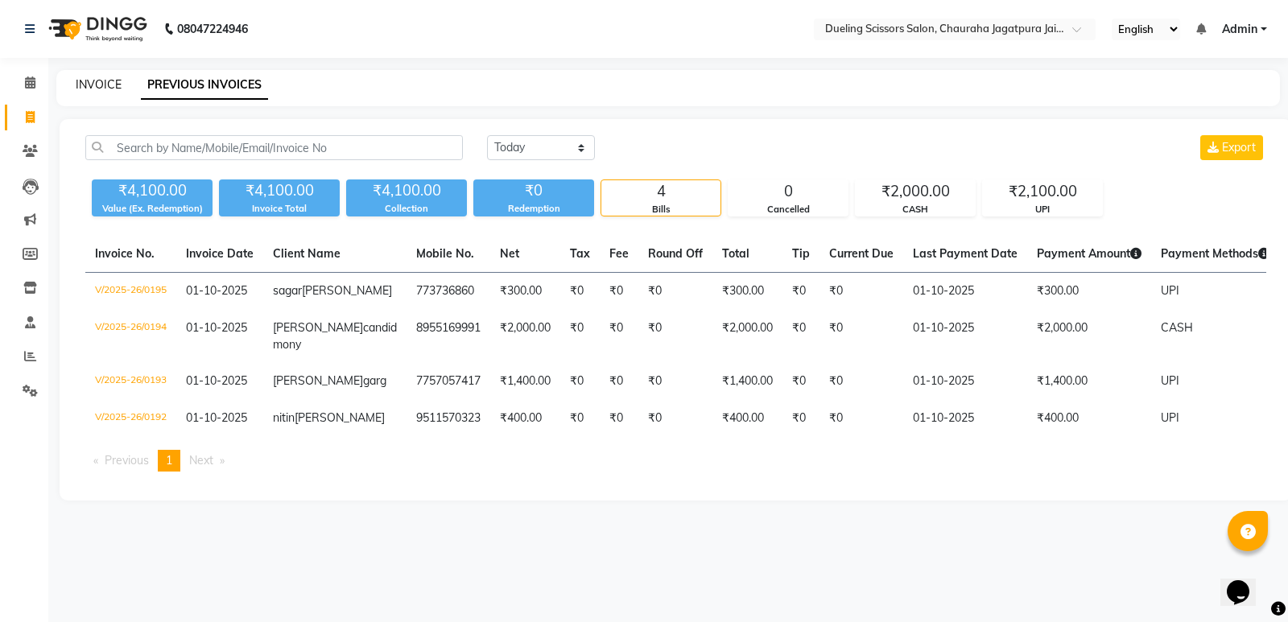 This screenshot has width=1288, height=622. What do you see at coordinates (283, 418) in the screenshot?
I see `span: nitin` at bounding box center [283, 418].